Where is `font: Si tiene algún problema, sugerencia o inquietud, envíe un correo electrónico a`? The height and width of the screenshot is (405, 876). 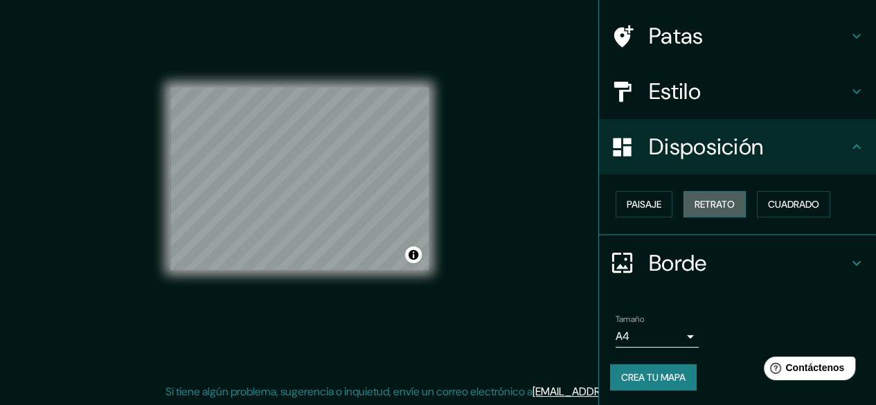 font: Si tiene algún problema, sugerencia o inquietud, envíe un correo electrónico a is located at coordinates (349, 391).